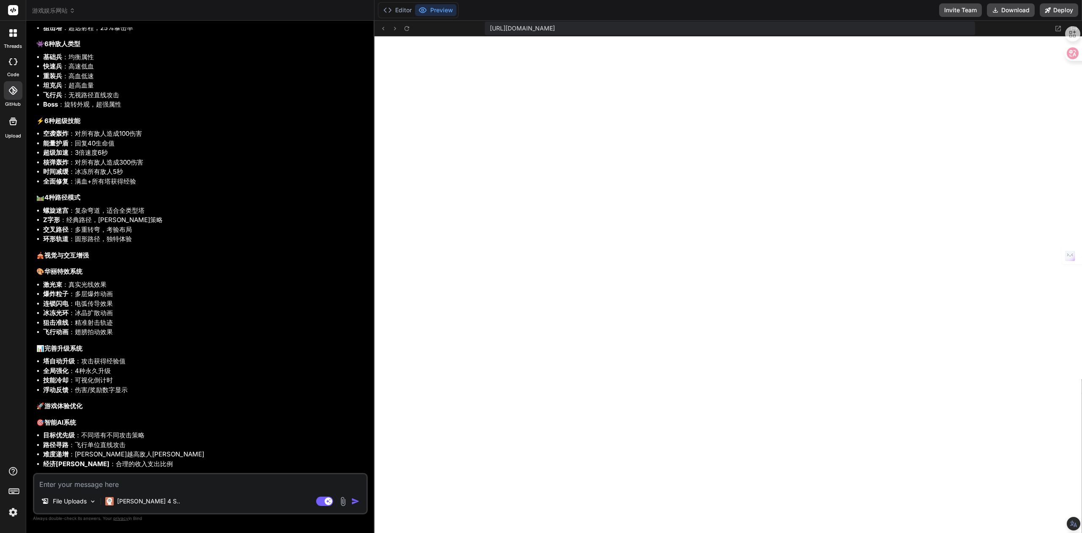  I want to click on li: ：多层爆炸动画, so click(205, 294).